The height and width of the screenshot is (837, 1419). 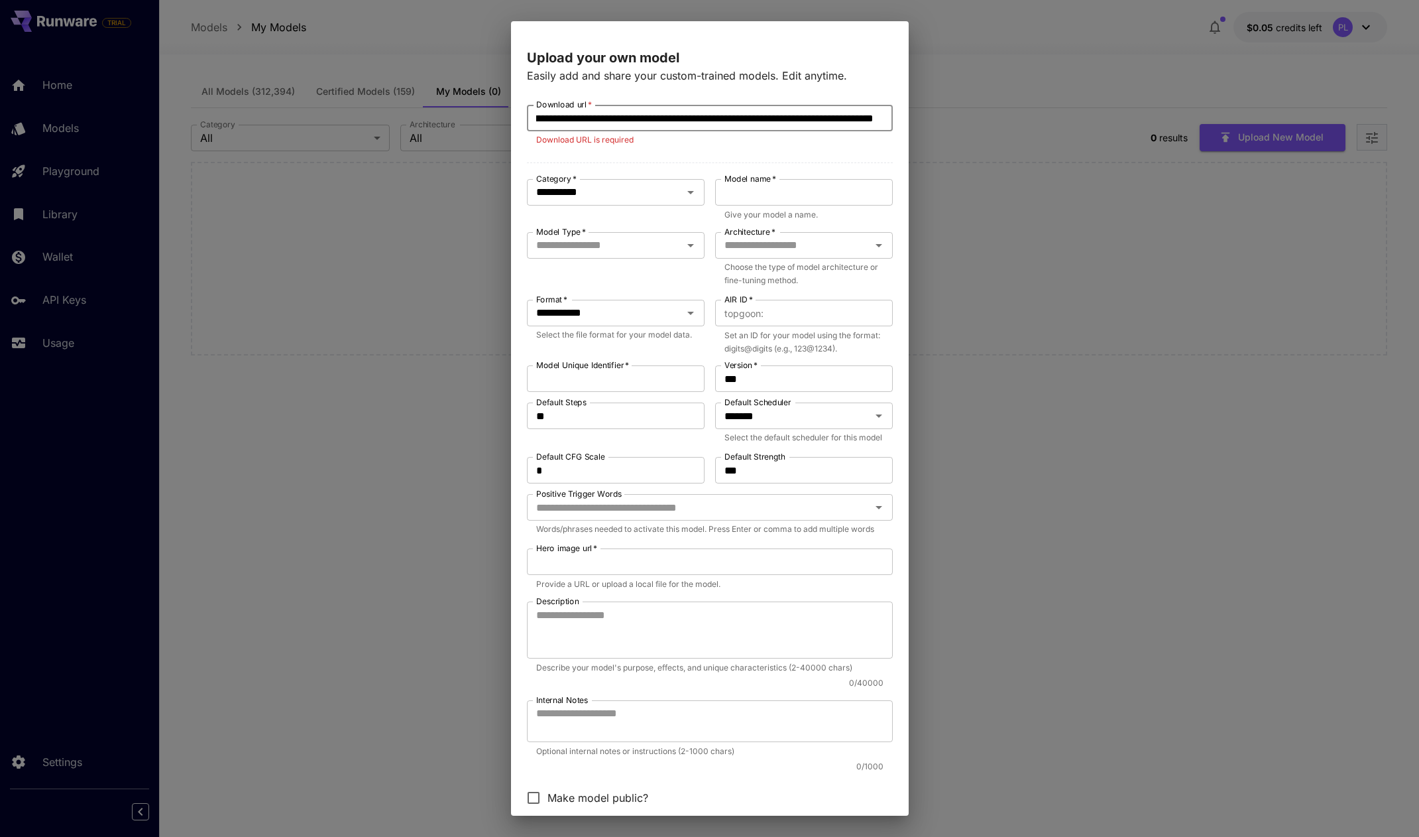 What do you see at coordinates (616, 335) in the screenshot?
I see `p: Select the file format for your model data.` at bounding box center [616, 335].